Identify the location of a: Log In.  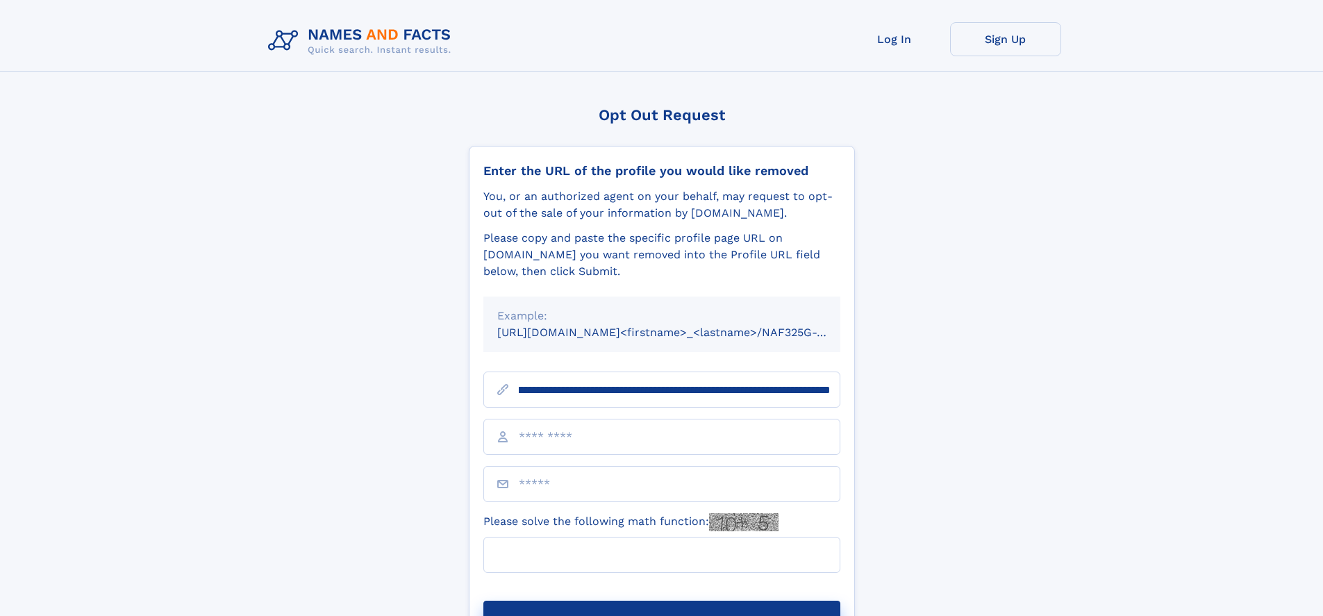
(895, 39).